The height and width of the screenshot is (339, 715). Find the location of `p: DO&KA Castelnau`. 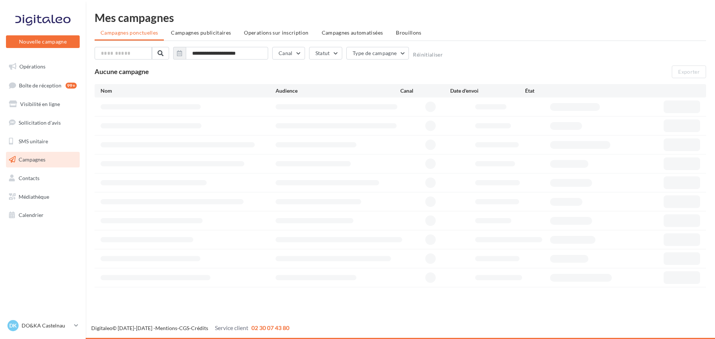

p: DO&KA Castelnau is located at coordinates (46, 326).